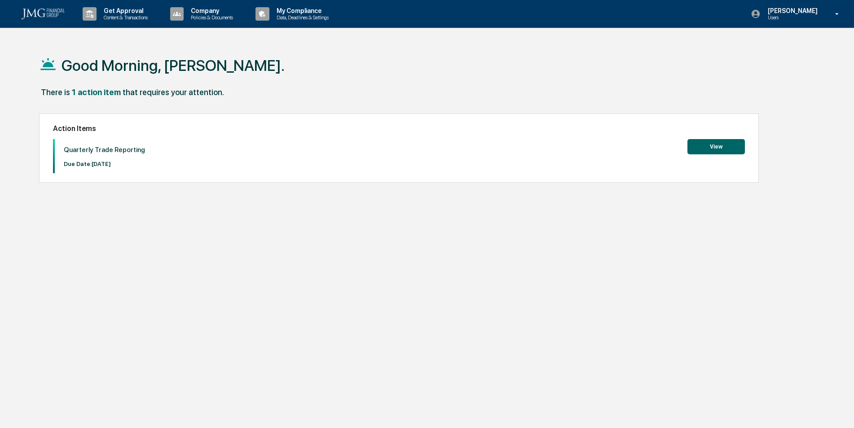 This screenshot has height=428, width=854. I want to click on p: Data, Deadlines & Settings, so click(301, 18).